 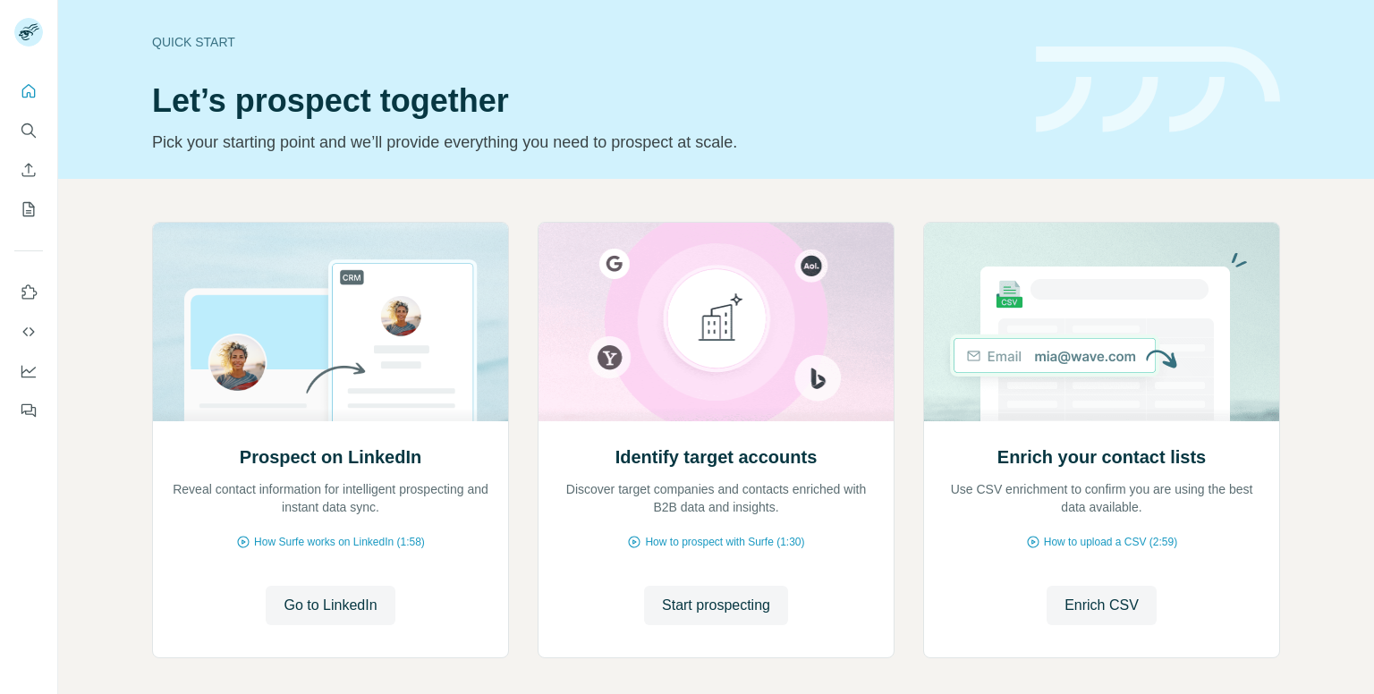 What do you see at coordinates (29, 91) in the screenshot?
I see `button: Quick start` at bounding box center [29, 91].